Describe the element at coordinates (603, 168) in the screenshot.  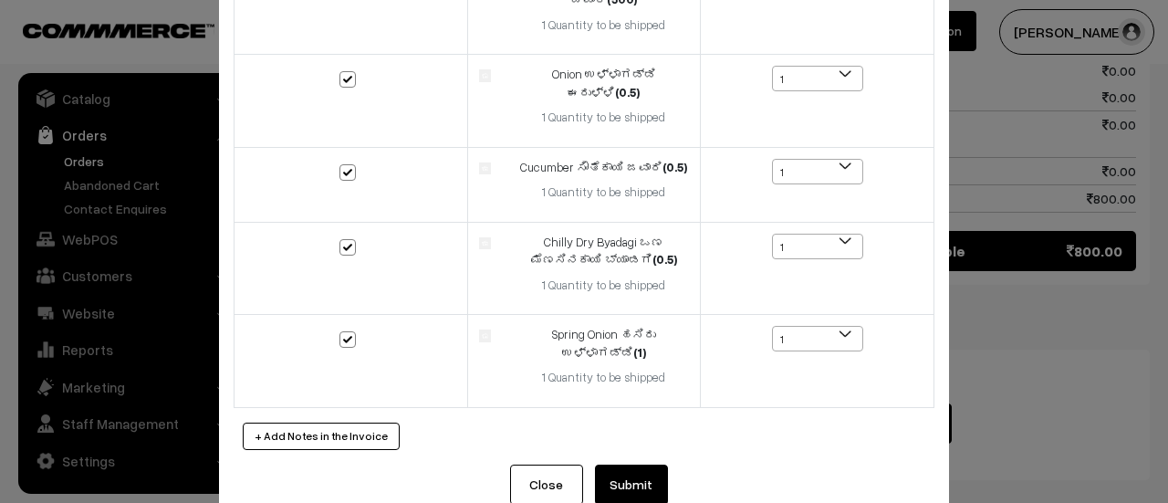
I see `div: Cucumber ಸೌತೆಕಾಯಿ ಜವಾರಿ` at that location.